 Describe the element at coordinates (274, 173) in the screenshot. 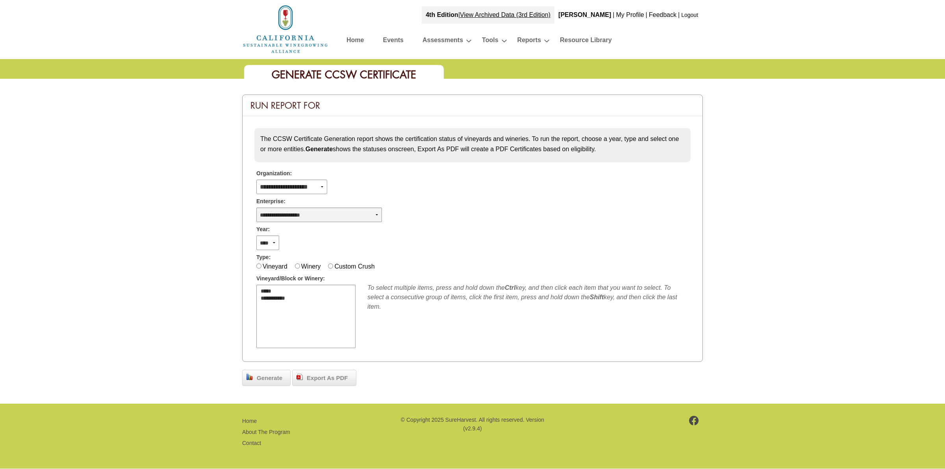

I see `span: Organization:` at that location.